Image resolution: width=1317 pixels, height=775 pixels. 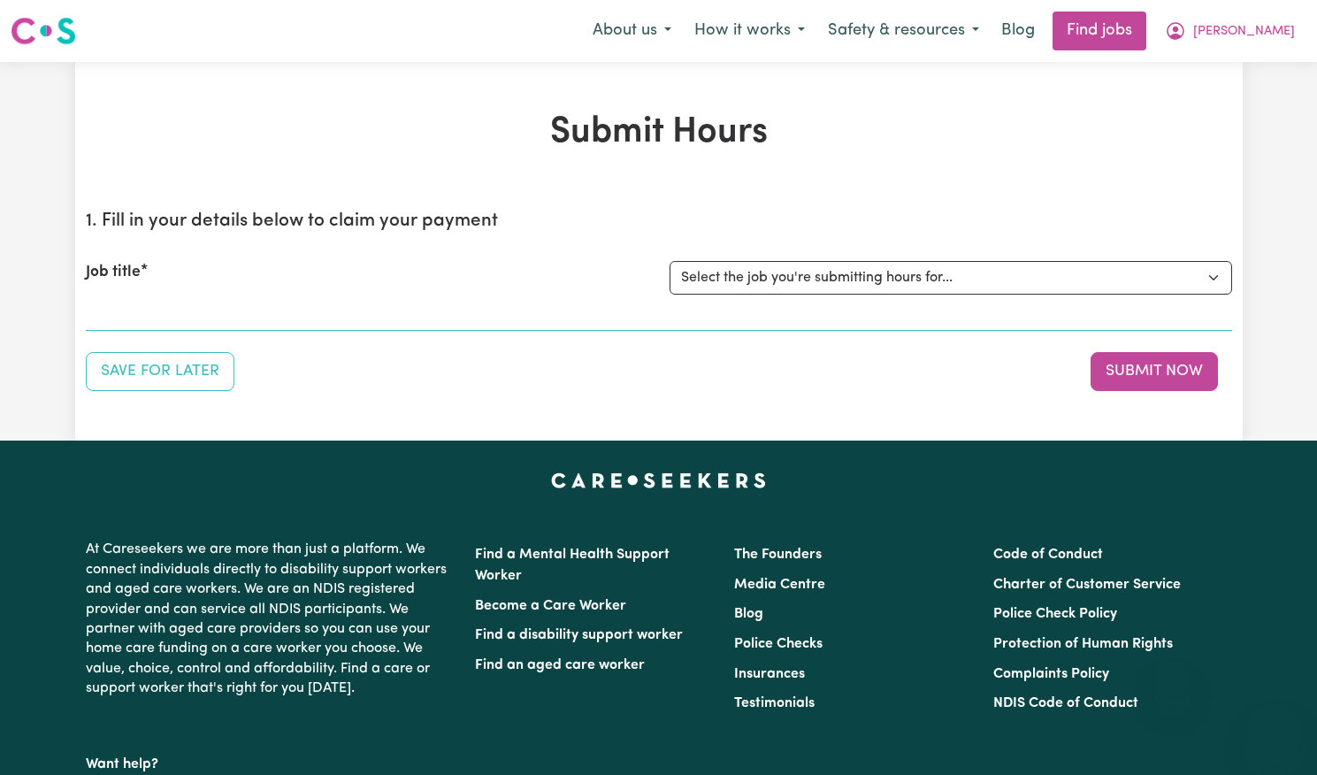 I want to click on button: Save your job report, so click(x=160, y=371).